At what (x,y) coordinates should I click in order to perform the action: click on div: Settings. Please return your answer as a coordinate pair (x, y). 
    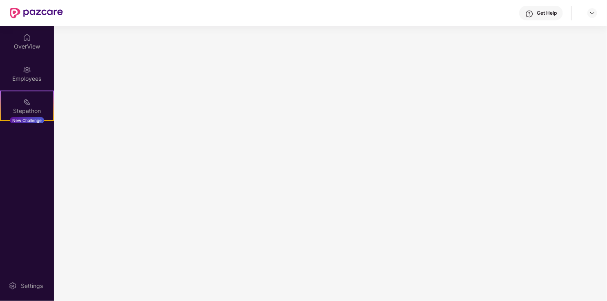
    Looking at the image, I should click on (32, 286).